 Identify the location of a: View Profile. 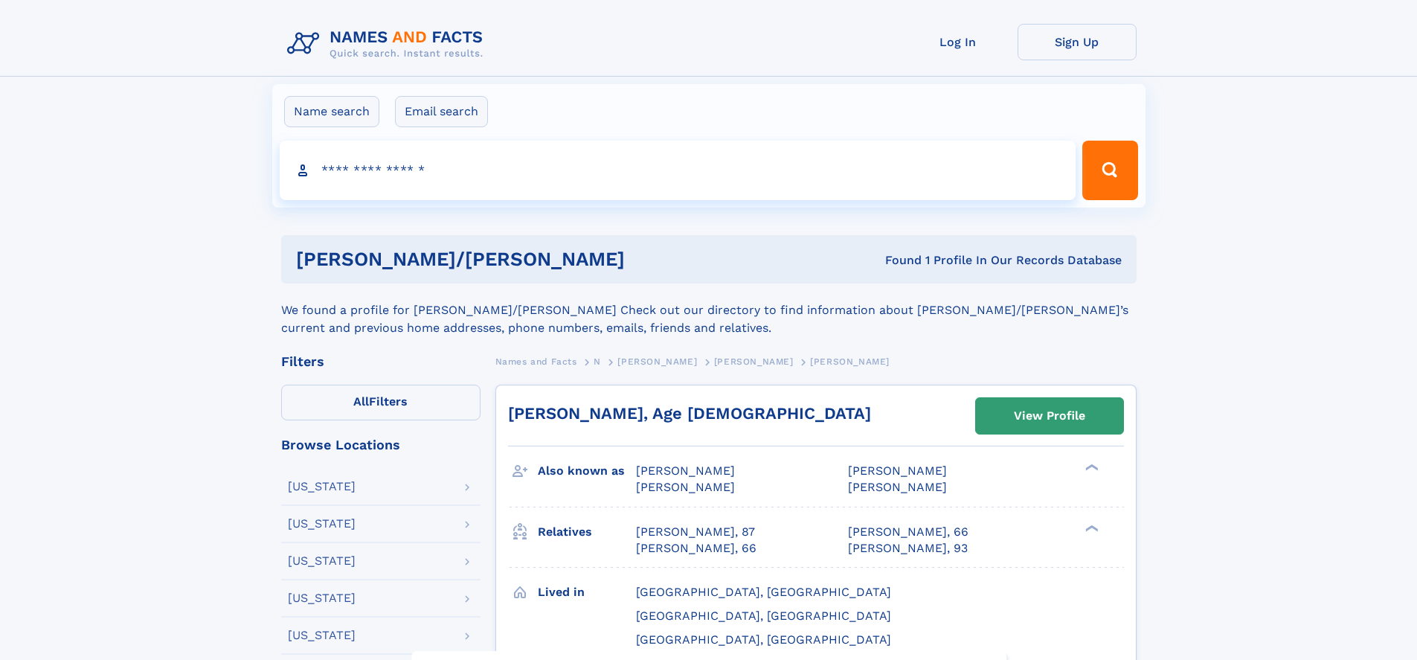
(1050, 416).